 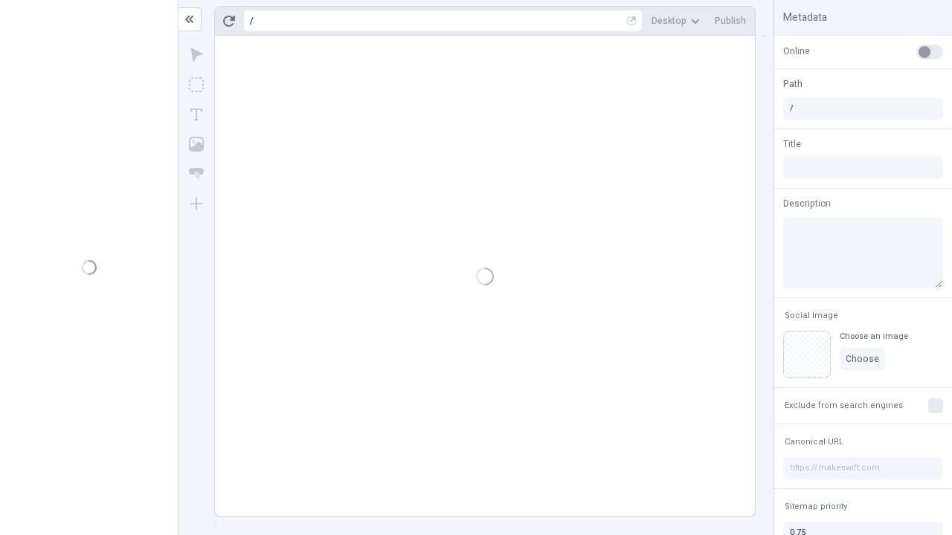 I want to click on button: Image, so click(x=196, y=144).